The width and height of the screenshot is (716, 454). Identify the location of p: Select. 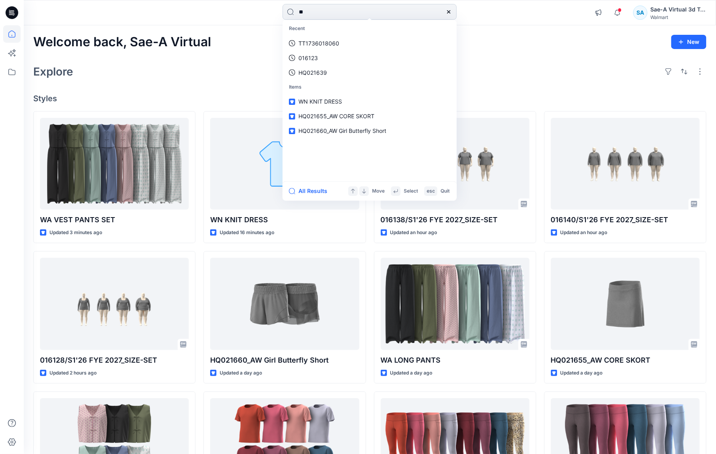
(411, 191).